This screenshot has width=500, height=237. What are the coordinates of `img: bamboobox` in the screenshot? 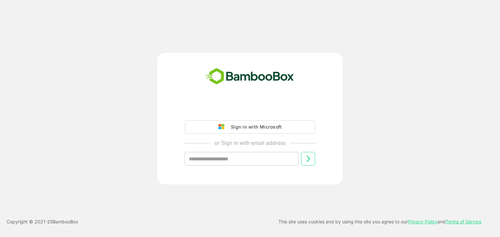 It's located at (250, 77).